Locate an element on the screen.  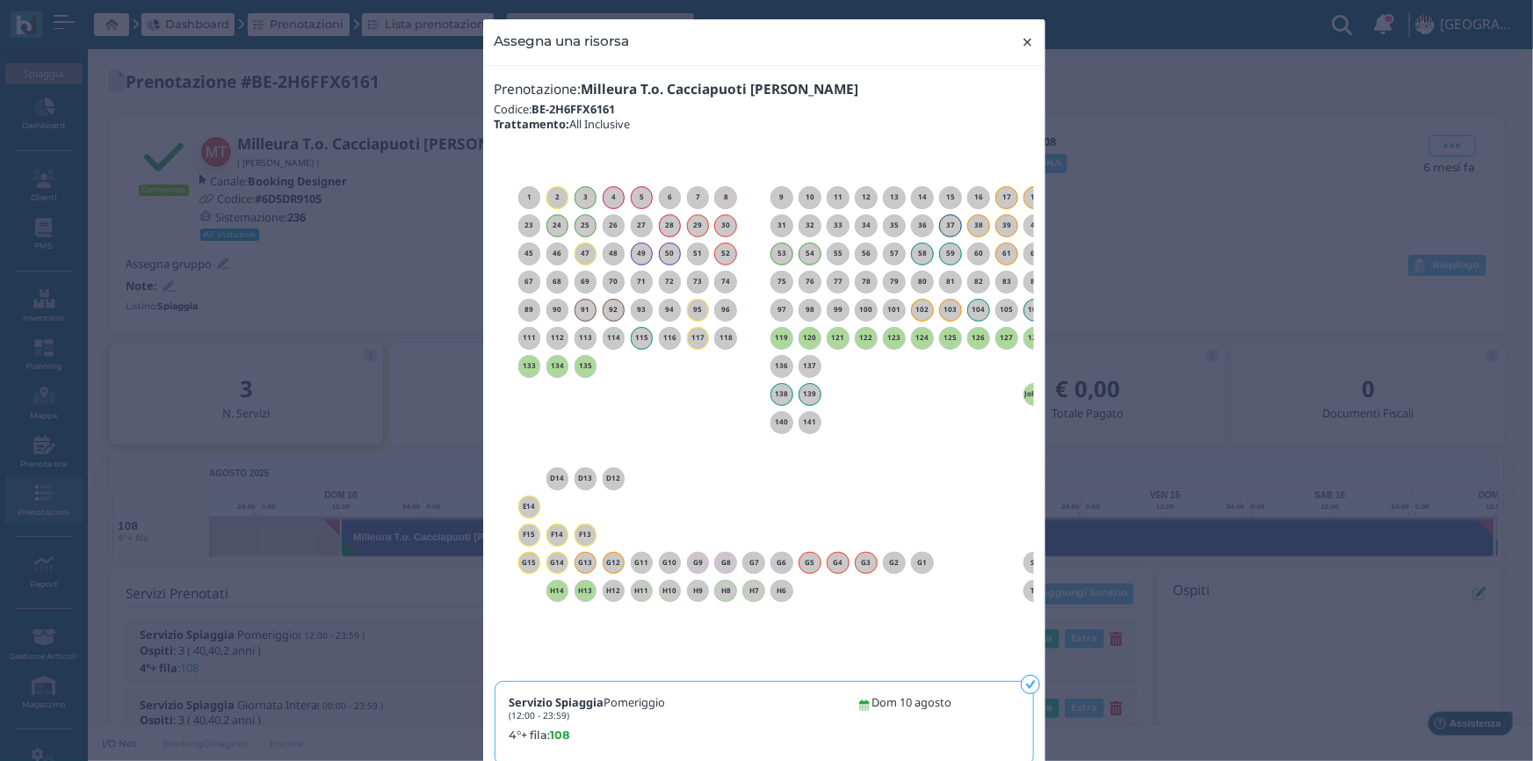
h6: 48 is located at coordinates (614, 253).